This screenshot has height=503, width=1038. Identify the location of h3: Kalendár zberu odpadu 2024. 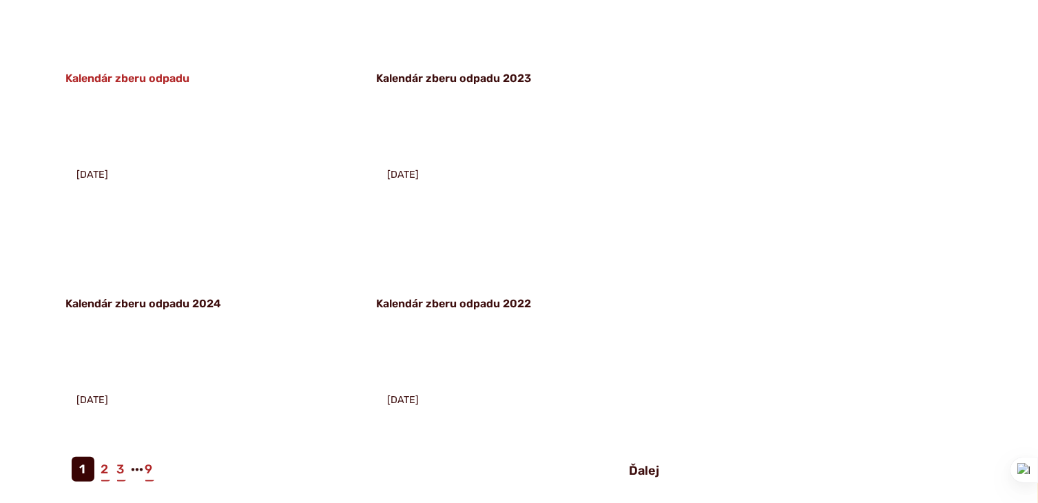
(204, 303).